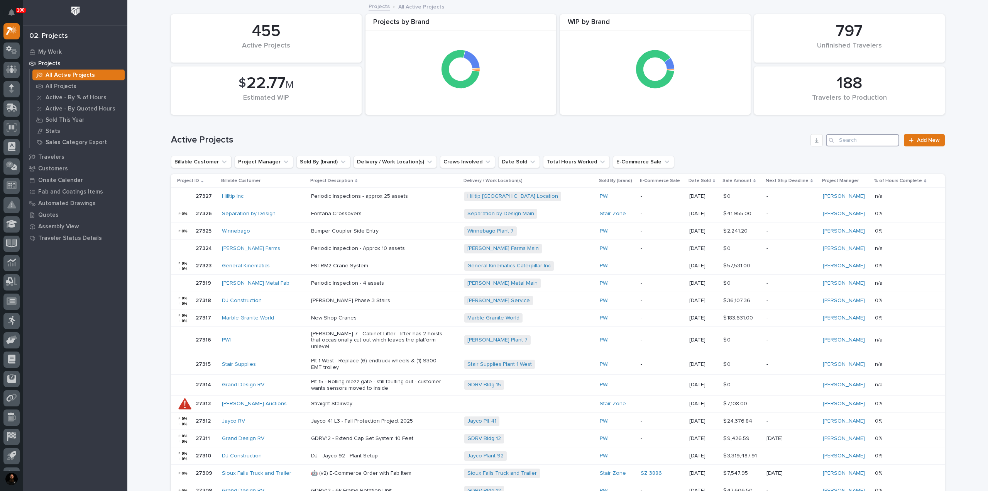 The image size is (988, 491). Describe the element at coordinates (188, 181) in the screenshot. I see `p: Project ID` at that location.